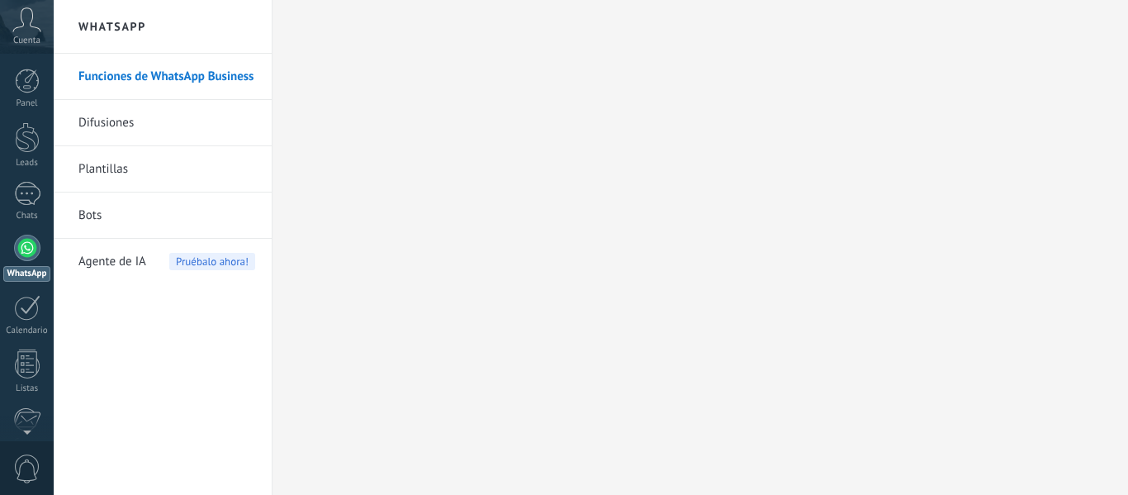 The height and width of the screenshot is (495, 1128). I want to click on div: Listas, so click(27, 388).